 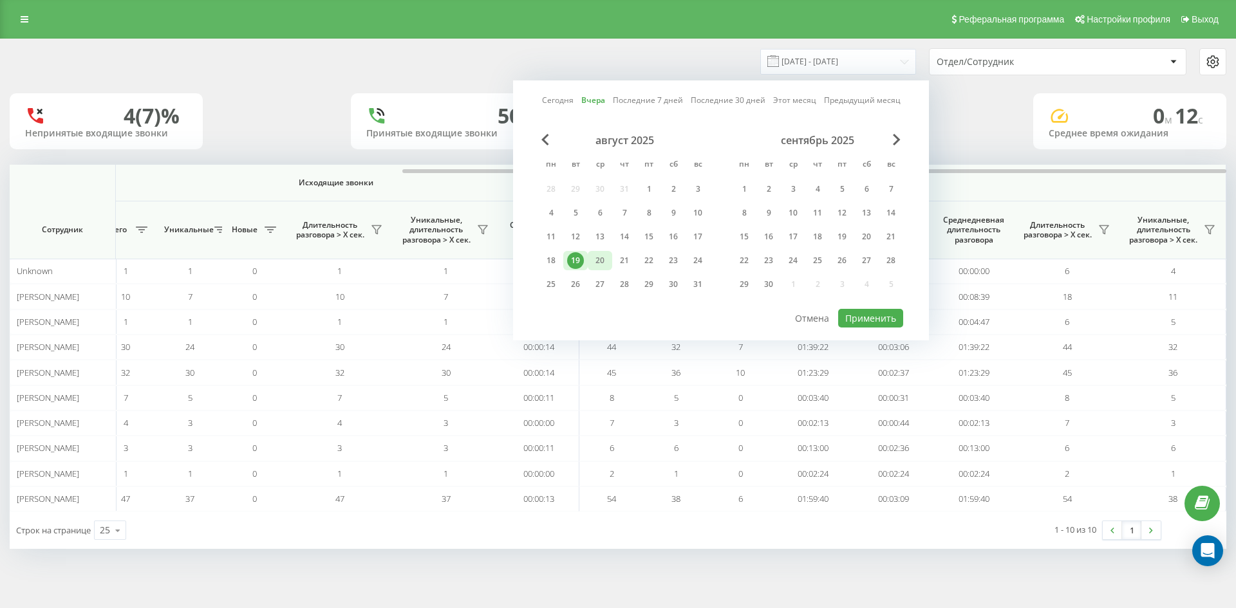 I want to click on abbr: вторник, so click(x=769, y=165).